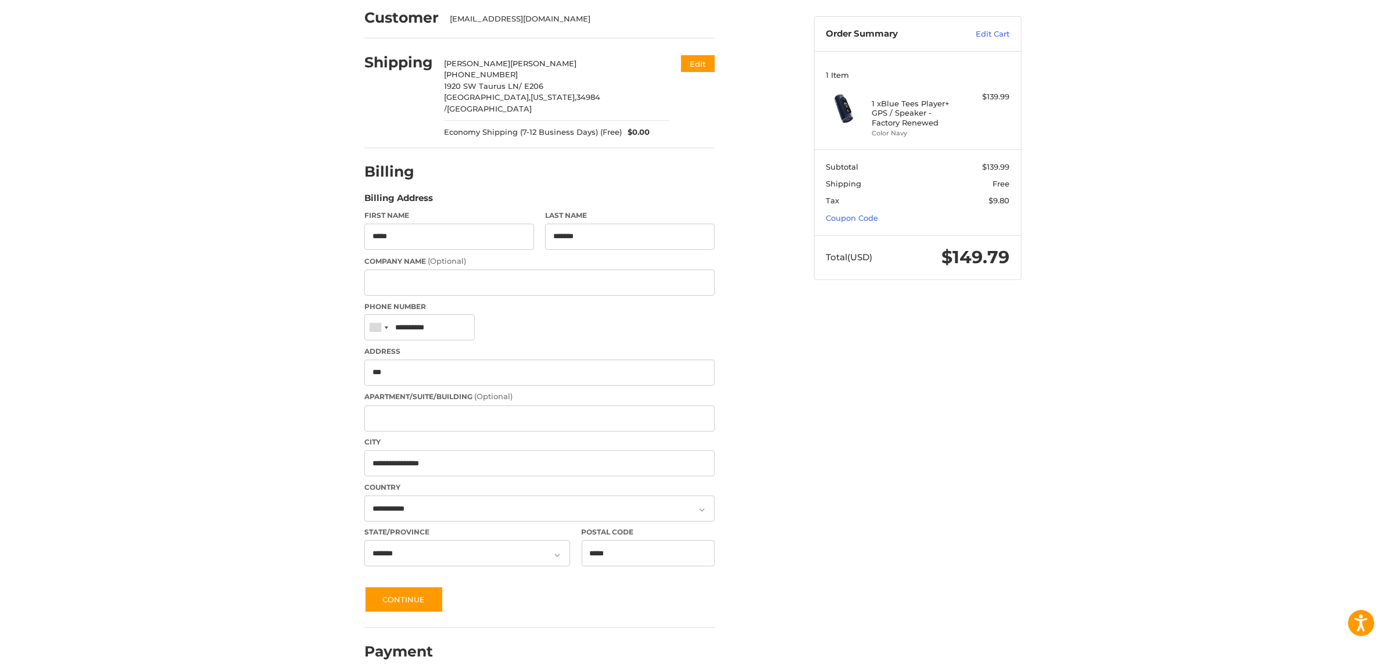  What do you see at coordinates (996, 167) in the screenshot?
I see `span: $139.99` at bounding box center [996, 167].